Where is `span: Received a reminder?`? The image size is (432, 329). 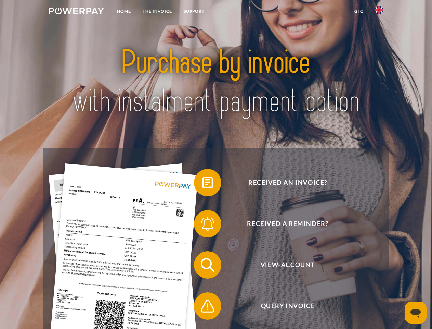
span: Received a reminder? is located at coordinates (288, 224).